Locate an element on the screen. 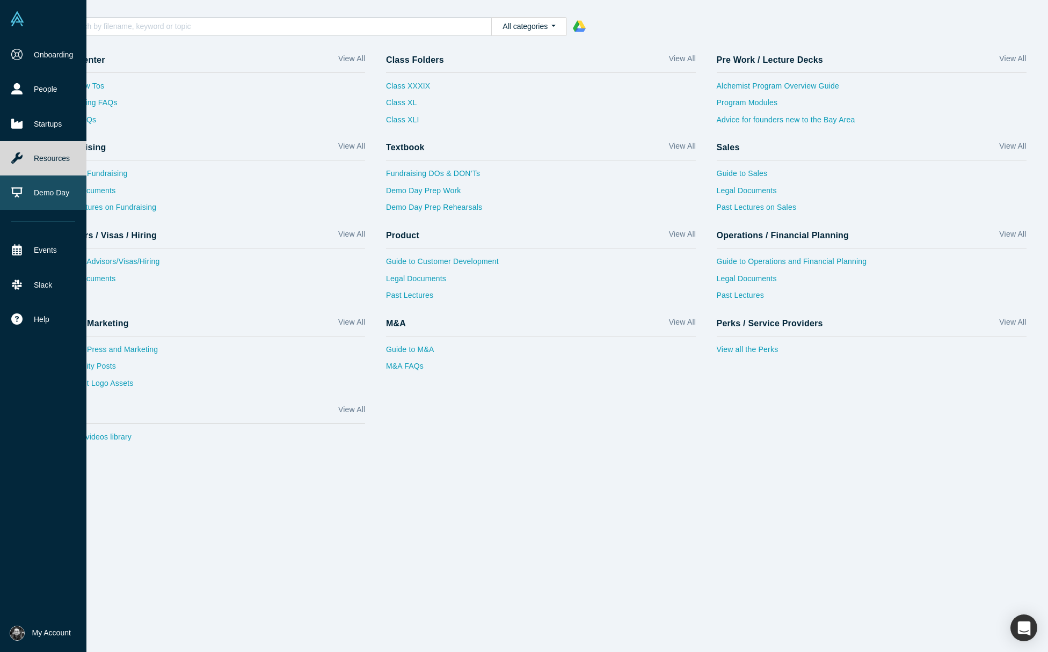 The image size is (1048, 652). a: Alchemist Logo Assets is located at coordinates (210, 386).